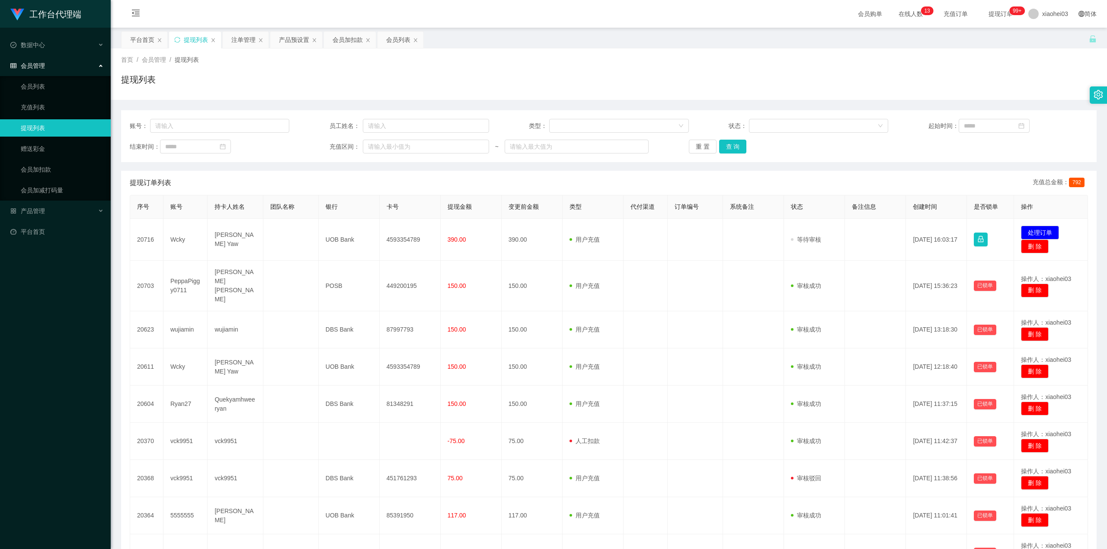 The width and height of the screenshot is (1107, 549). I want to click on span: 审核驳回, so click(806, 478).